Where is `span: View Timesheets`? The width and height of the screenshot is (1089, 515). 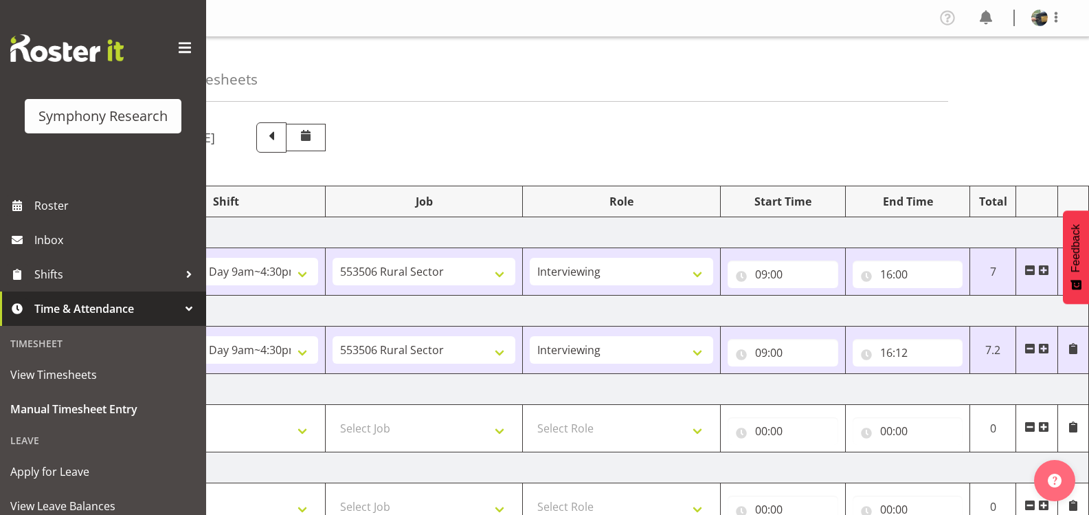 span: View Timesheets is located at coordinates (103, 375).